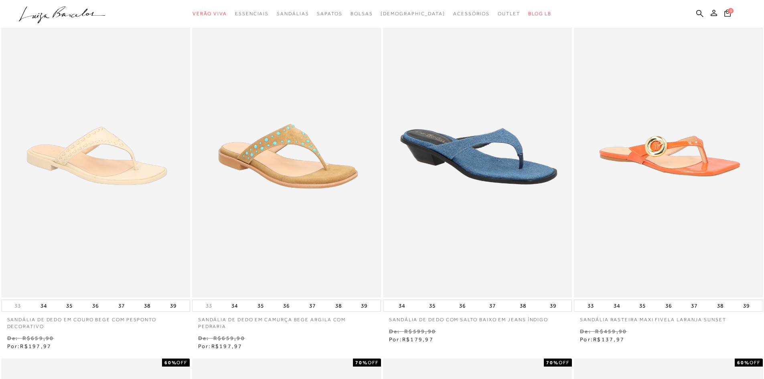 The height and width of the screenshot is (379, 764). Describe the element at coordinates (727, 14) in the screenshot. I see `button: 0` at that location.